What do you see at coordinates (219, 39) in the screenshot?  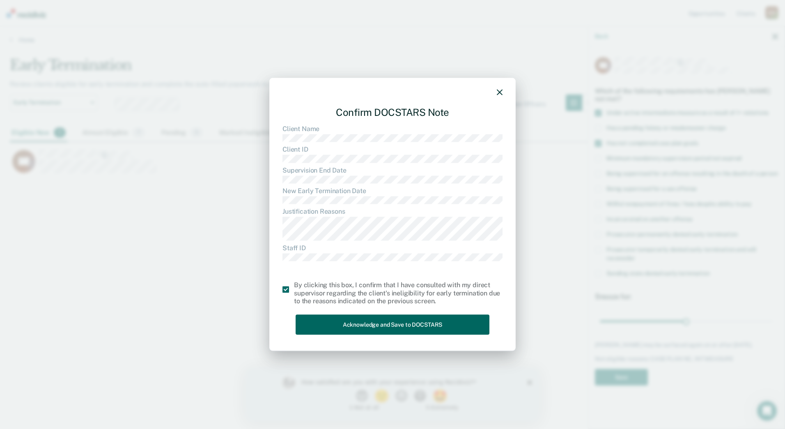 I see `div: 5 - Extremely` at bounding box center [219, 39].